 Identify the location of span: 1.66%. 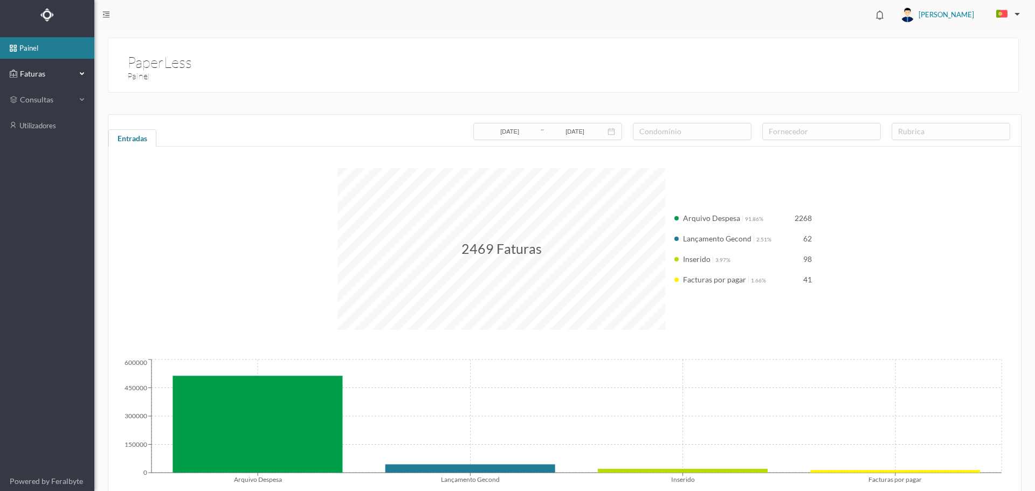
(758, 280).